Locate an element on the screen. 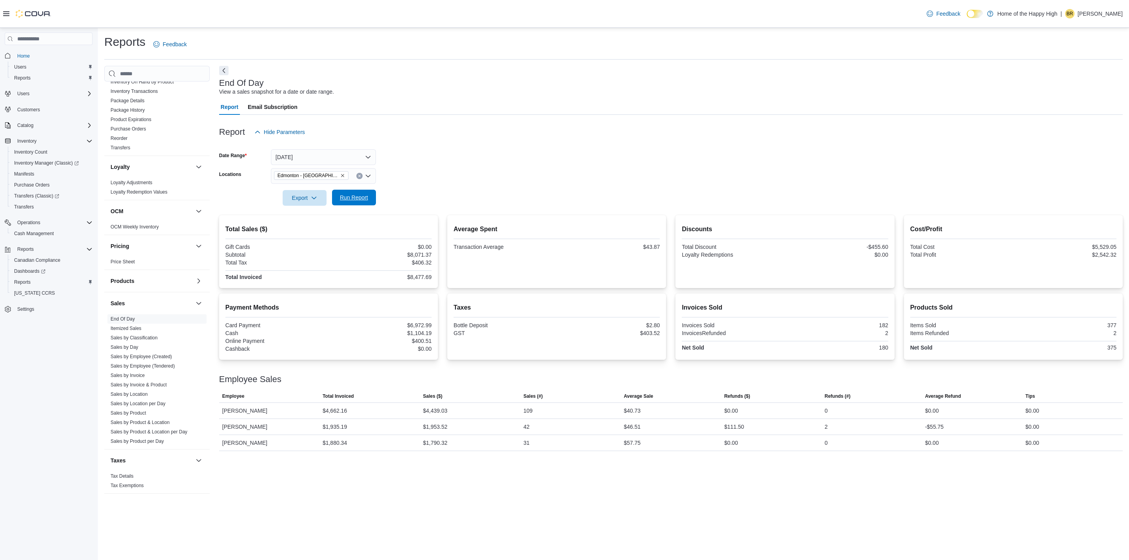 The height and width of the screenshot is (560, 1129). div: $40.73 is located at coordinates (632, 411).